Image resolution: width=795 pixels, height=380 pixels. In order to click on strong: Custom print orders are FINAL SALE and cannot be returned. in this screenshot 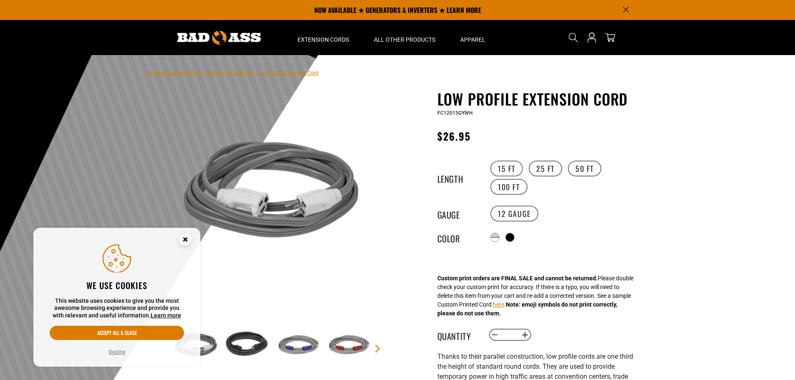, I will do `click(518, 278)`.